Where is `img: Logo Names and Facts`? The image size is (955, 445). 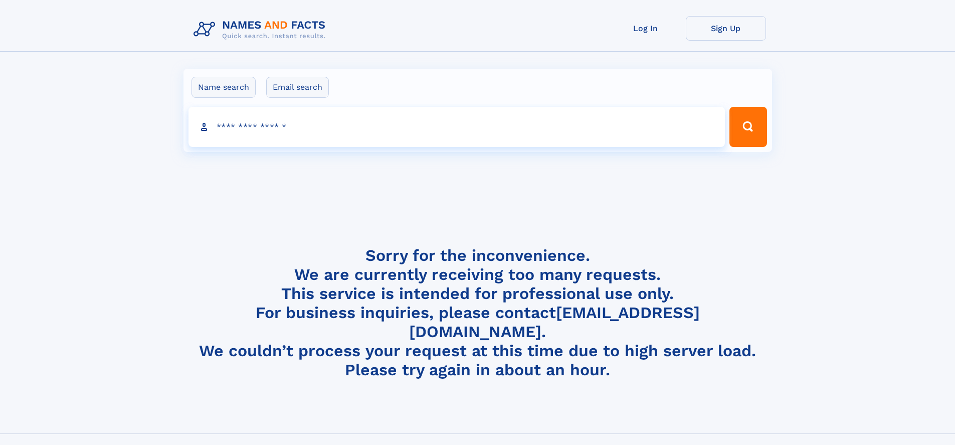 img: Logo Names and Facts is located at coordinates (262, 30).